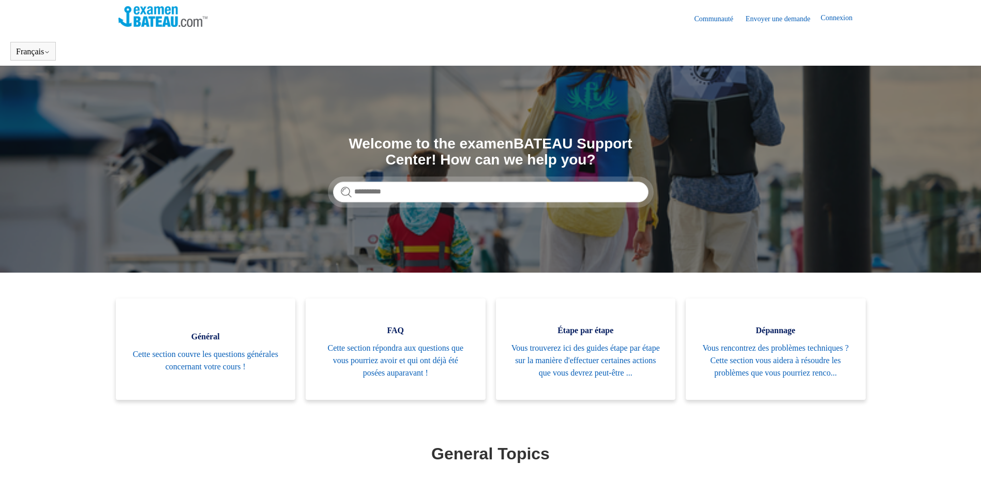  I want to click on span: Cette section répondra aux questions que vous pourriez avoir et qui ont déjà été posées auparavant !, so click(396, 361).